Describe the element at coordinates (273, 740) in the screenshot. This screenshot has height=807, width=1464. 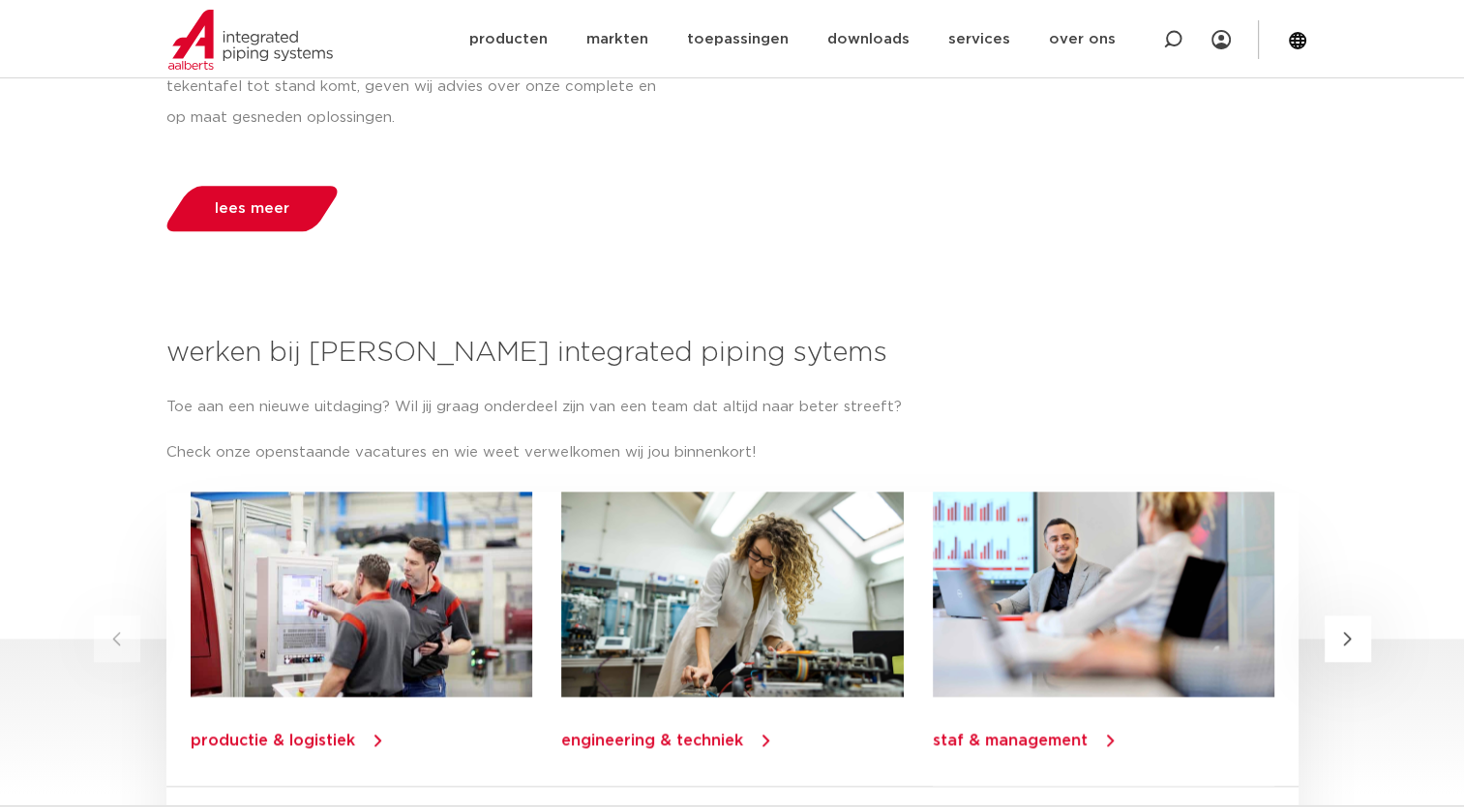
I see `a: productie & logistiek` at that location.